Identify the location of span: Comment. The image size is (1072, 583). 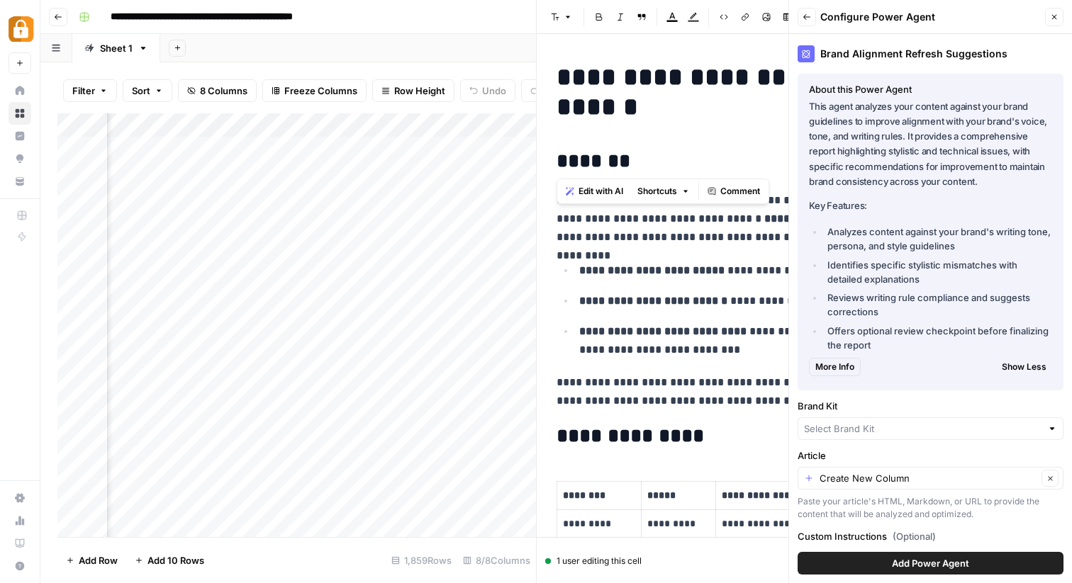
(740, 191).